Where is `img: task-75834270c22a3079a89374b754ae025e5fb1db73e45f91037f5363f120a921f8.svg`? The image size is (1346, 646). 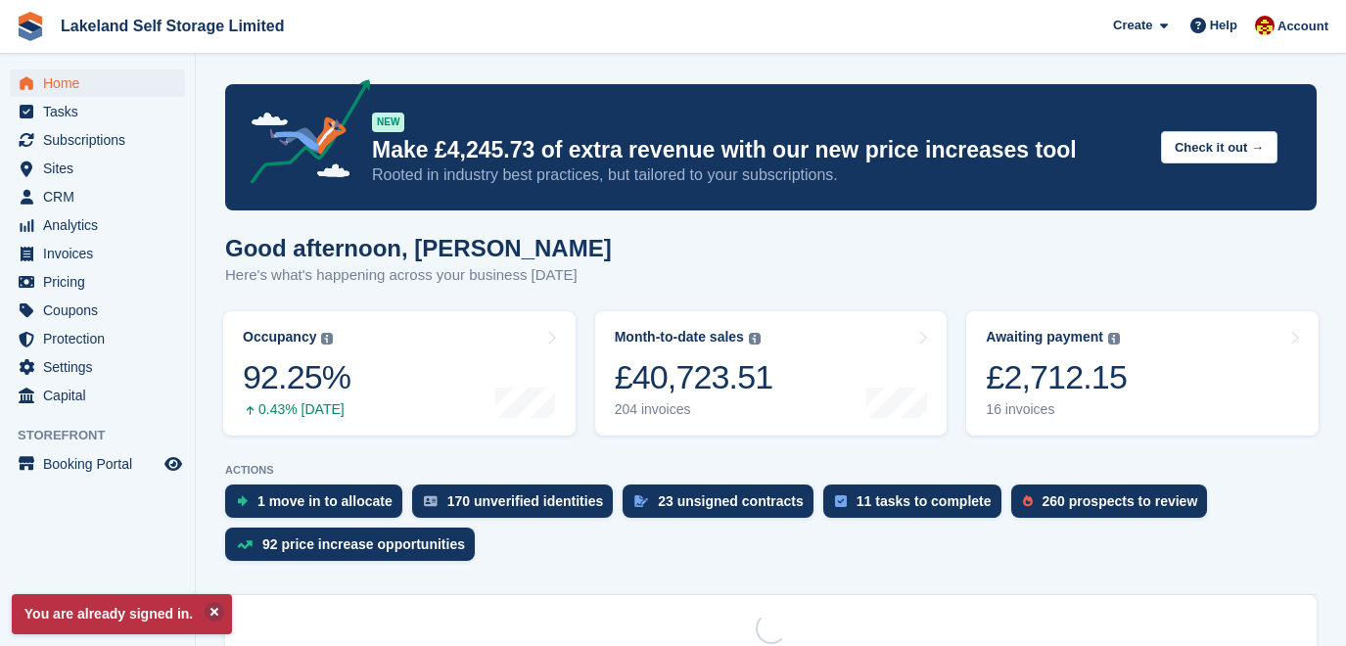
img: task-75834270c22a3079a89374b754ae025e5fb1db73e45f91037f5363f120a921f8.svg is located at coordinates (841, 501).